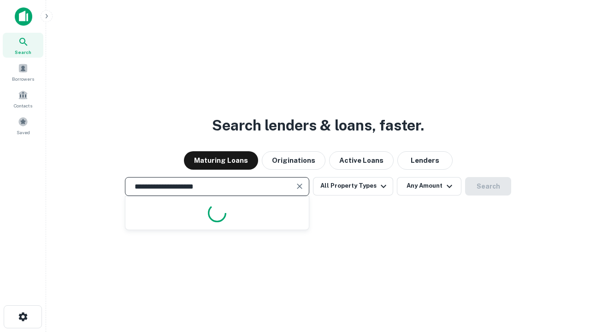 The width and height of the screenshot is (590, 332). Describe the element at coordinates (23, 52) in the screenshot. I see `span: Search` at that location.